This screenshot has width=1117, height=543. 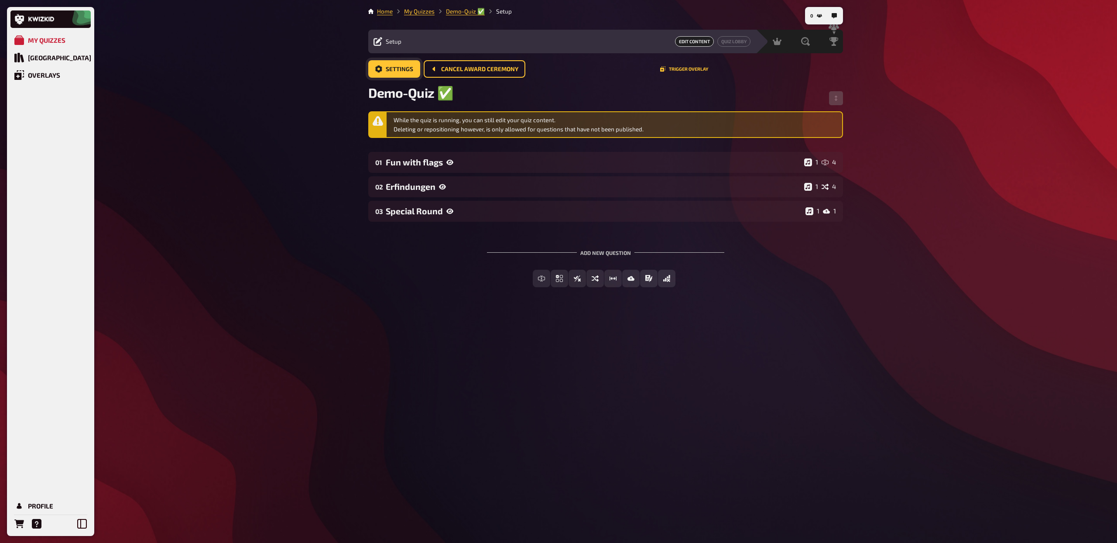 I want to click on span: 0, so click(x=811, y=16).